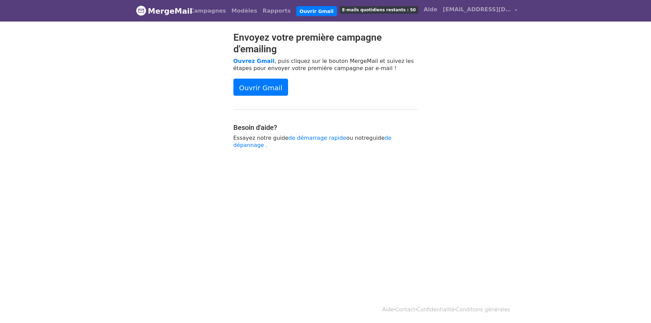  Describe the element at coordinates (254, 61) in the screenshot. I see `font: Ouvrez Gmail` at that location.